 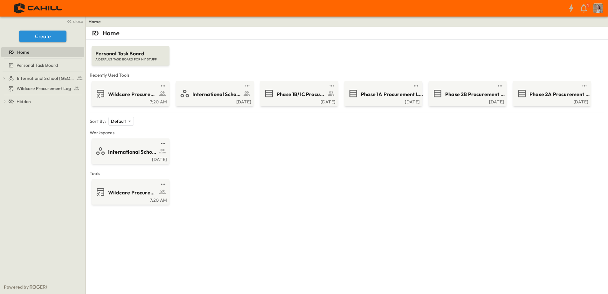 I want to click on span: Tools, so click(x=347, y=173).